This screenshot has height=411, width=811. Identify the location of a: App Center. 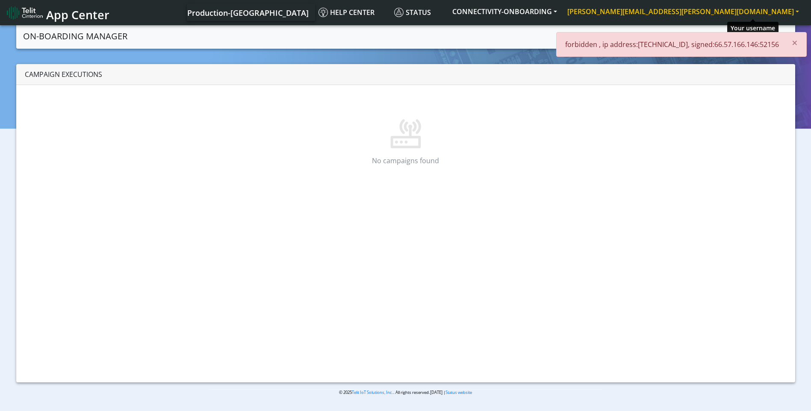
(57, 12).